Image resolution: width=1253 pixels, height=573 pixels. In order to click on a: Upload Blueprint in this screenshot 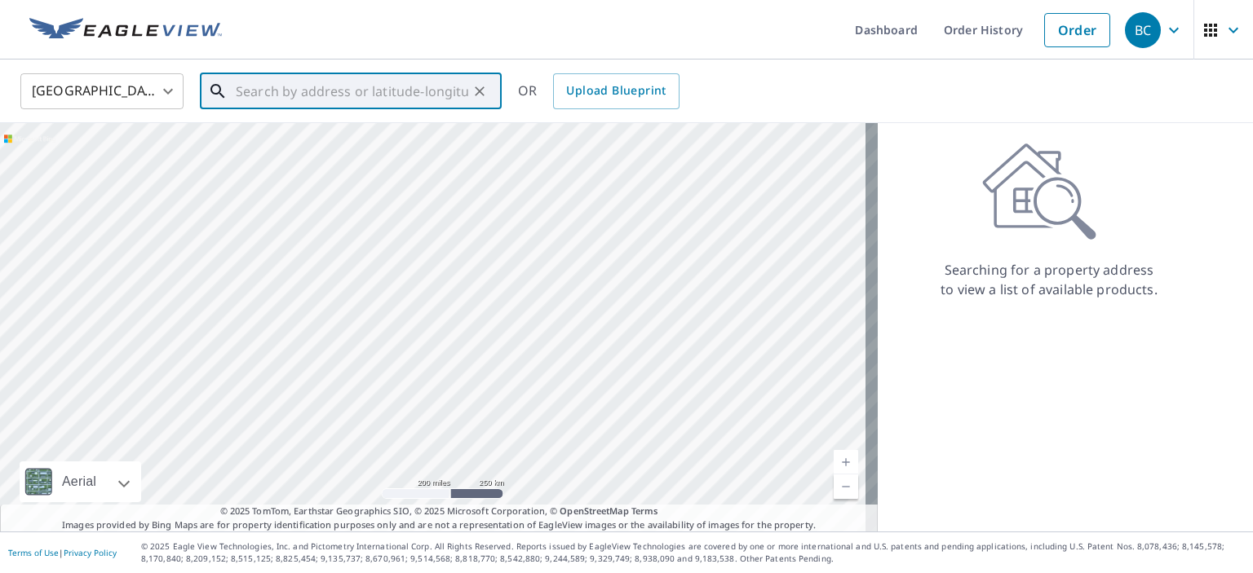, I will do `click(616, 91)`.